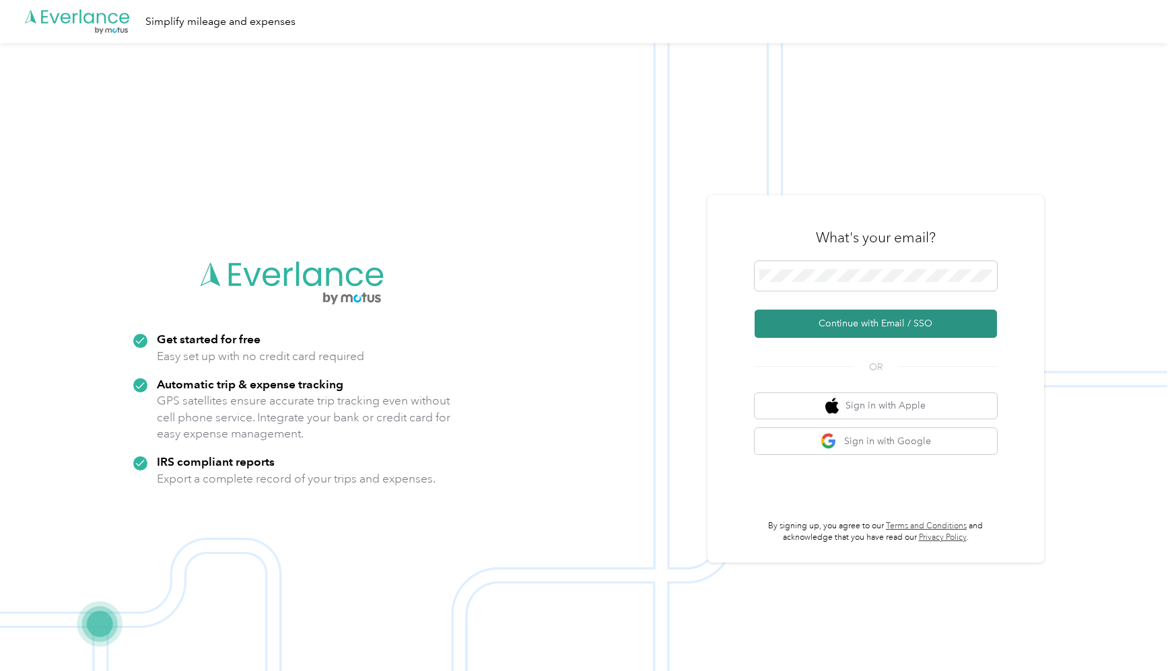  Describe the element at coordinates (296, 479) in the screenshot. I see `p: Export a complete record of your trips and expenses.` at that location.